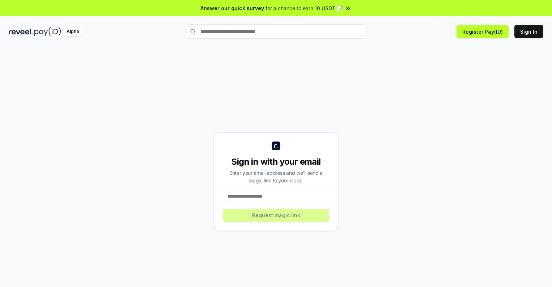 The height and width of the screenshot is (287, 552). Describe the element at coordinates (529, 31) in the screenshot. I see `button: Sign In` at that location.